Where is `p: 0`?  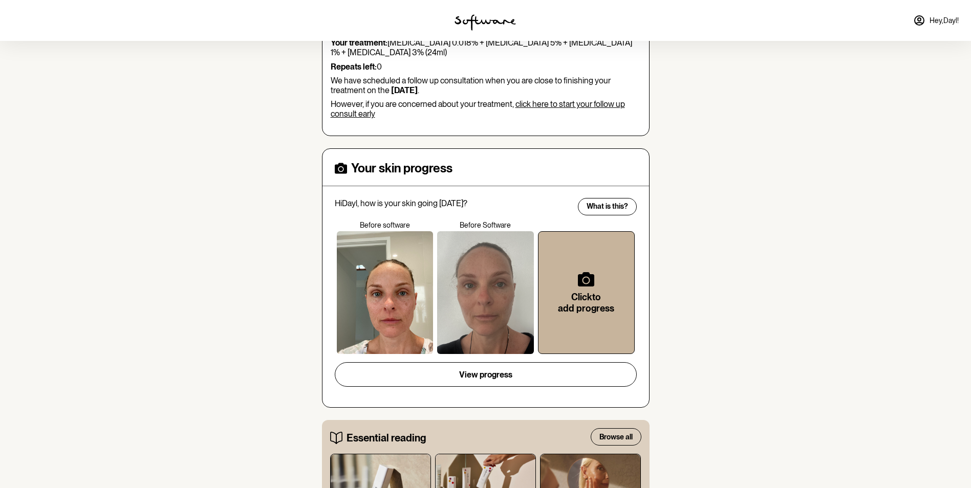 p: 0 is located at coordinates (486, 67).